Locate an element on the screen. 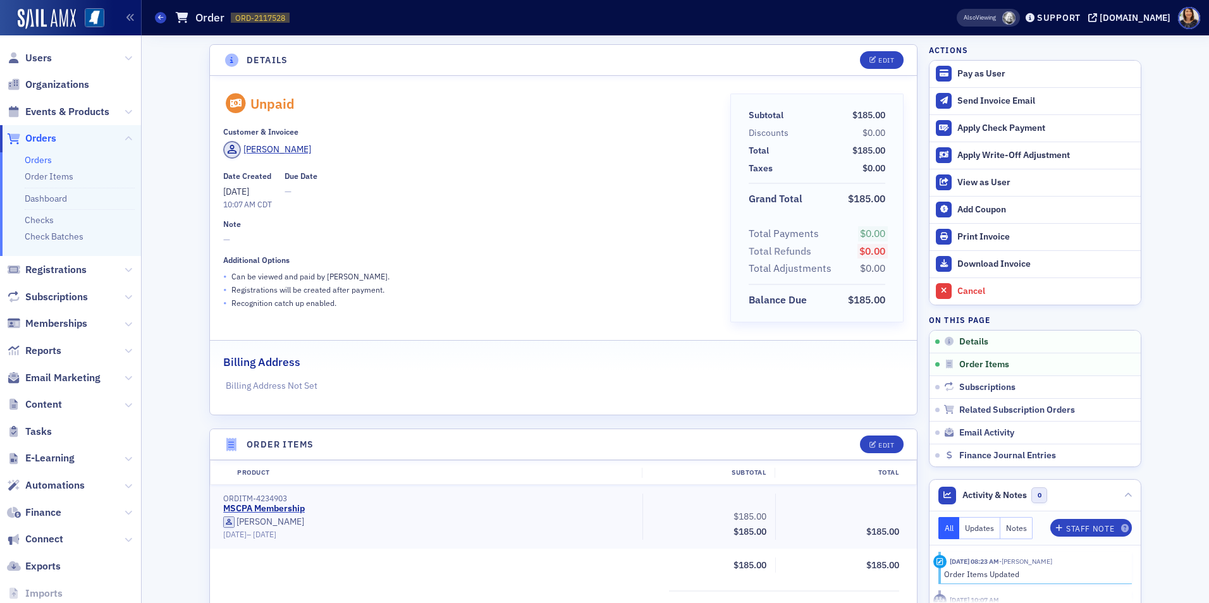 This screenshot has width=1209, height=603. span: Aidan Sullivan is located at coordinates (1009, 18).